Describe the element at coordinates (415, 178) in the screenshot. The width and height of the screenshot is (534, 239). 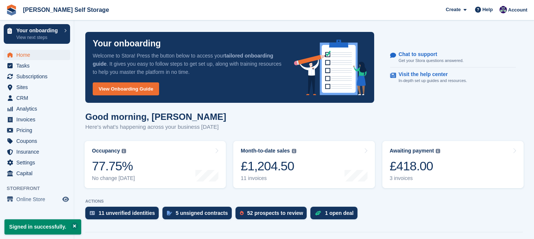
I see `div: 3 invoices` at that location.